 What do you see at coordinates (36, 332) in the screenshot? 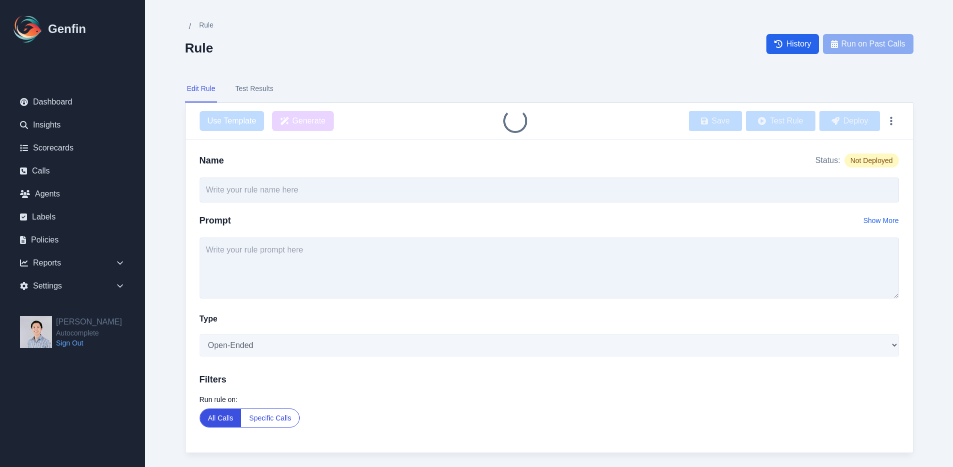
I see `img: Jeffrey Pang` at bounding box center [36, 332].